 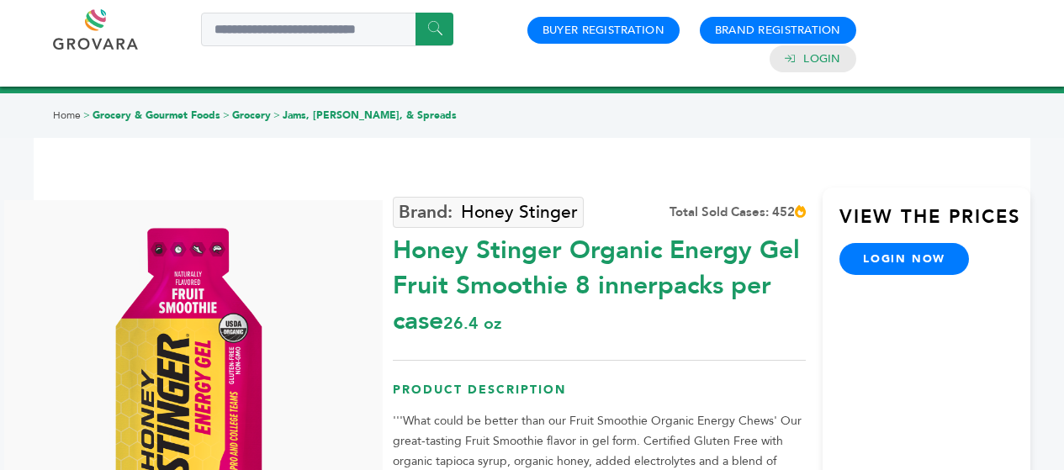 What do you see at coordinates (935, 224) in the screenshot?
I see `h3: View the Prices` at bounding box center [935, 224].